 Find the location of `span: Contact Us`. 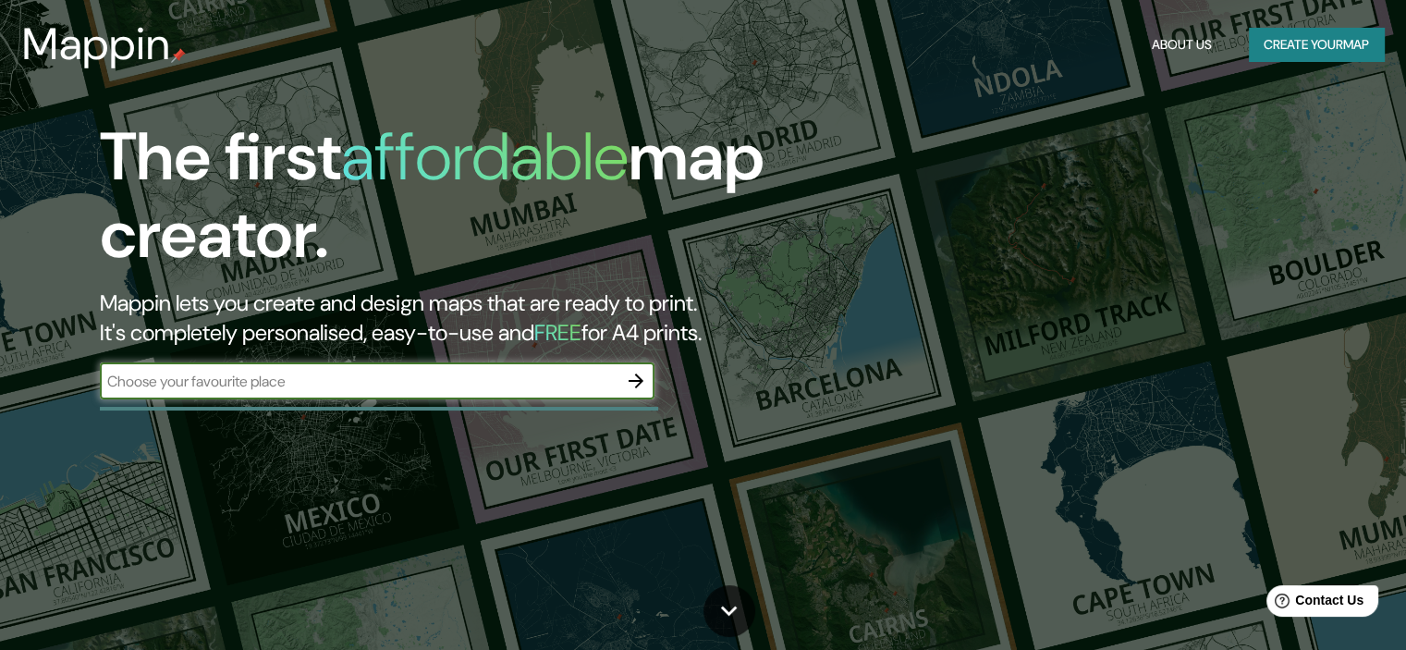

span: Contact Us is located at coordinates (88, 22).